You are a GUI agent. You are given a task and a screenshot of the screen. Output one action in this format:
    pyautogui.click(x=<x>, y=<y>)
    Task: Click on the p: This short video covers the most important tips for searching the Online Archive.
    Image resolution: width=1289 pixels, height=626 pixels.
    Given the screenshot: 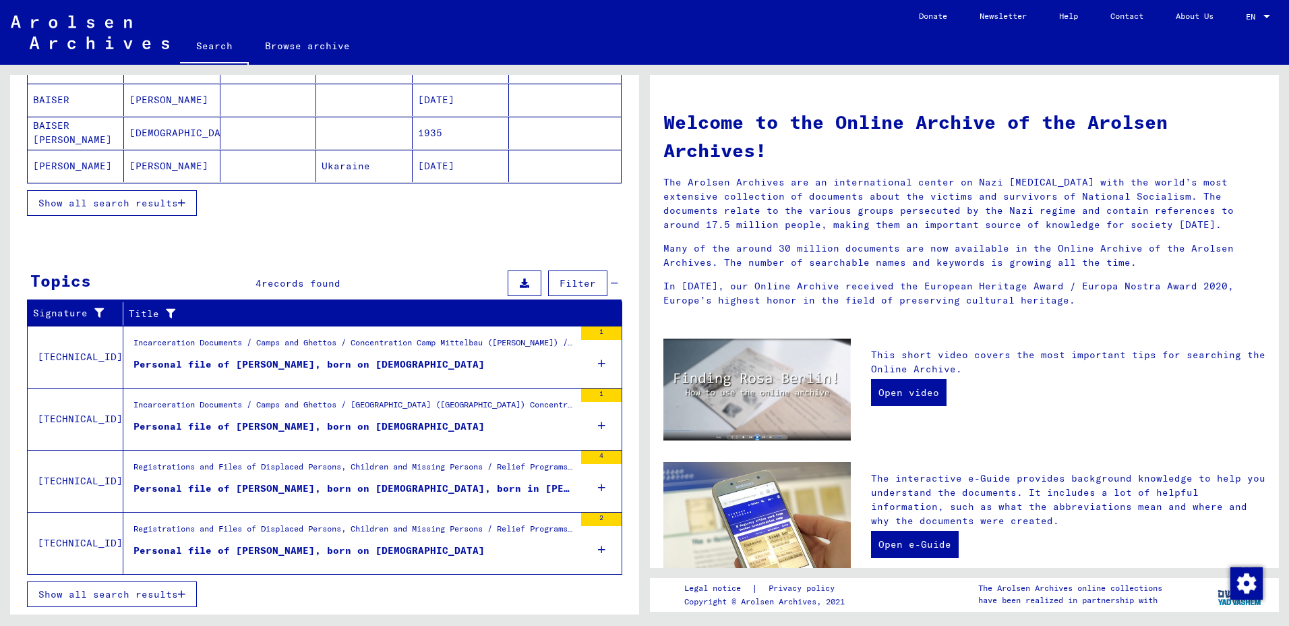 What is the action you would take?
    pyautogui.click(x=1068, y=362)
    